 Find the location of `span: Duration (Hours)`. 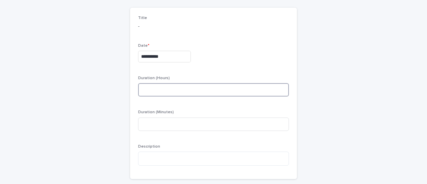

span: Duration (Hours) is located at coordinates (154, 78).